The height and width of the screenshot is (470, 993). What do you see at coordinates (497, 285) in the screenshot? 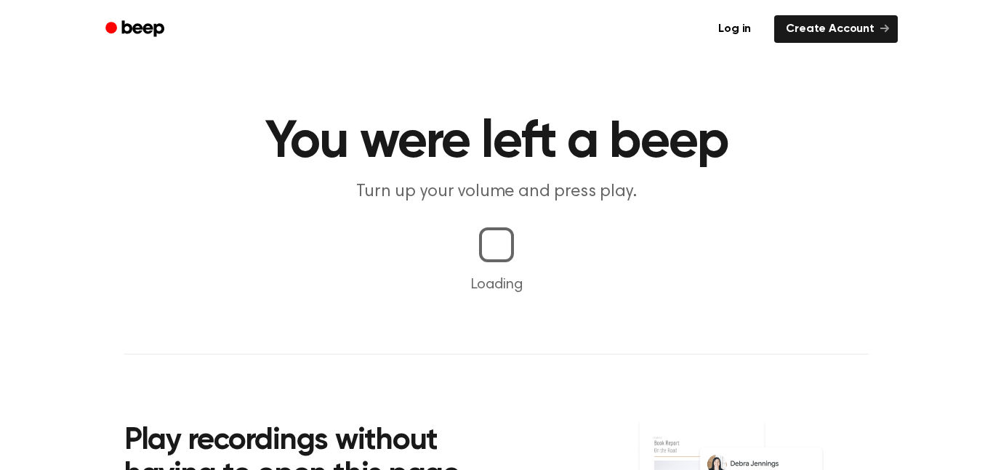
I see `p: Loading` at bounding box center [497, 285].